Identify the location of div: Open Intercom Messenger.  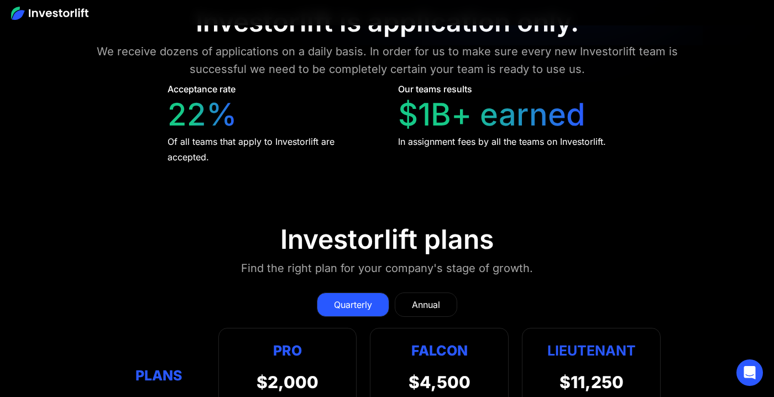
(749, 372).